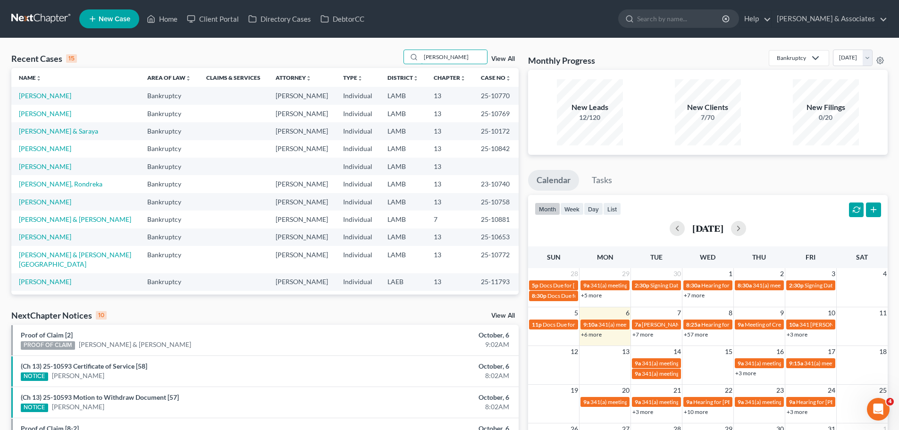 The width and height of the screenshot is (899, 430). What do you see at coordinates (496, 259) in the screenshot?
I see `td: 25-10772` at bounding box center [496, 259].